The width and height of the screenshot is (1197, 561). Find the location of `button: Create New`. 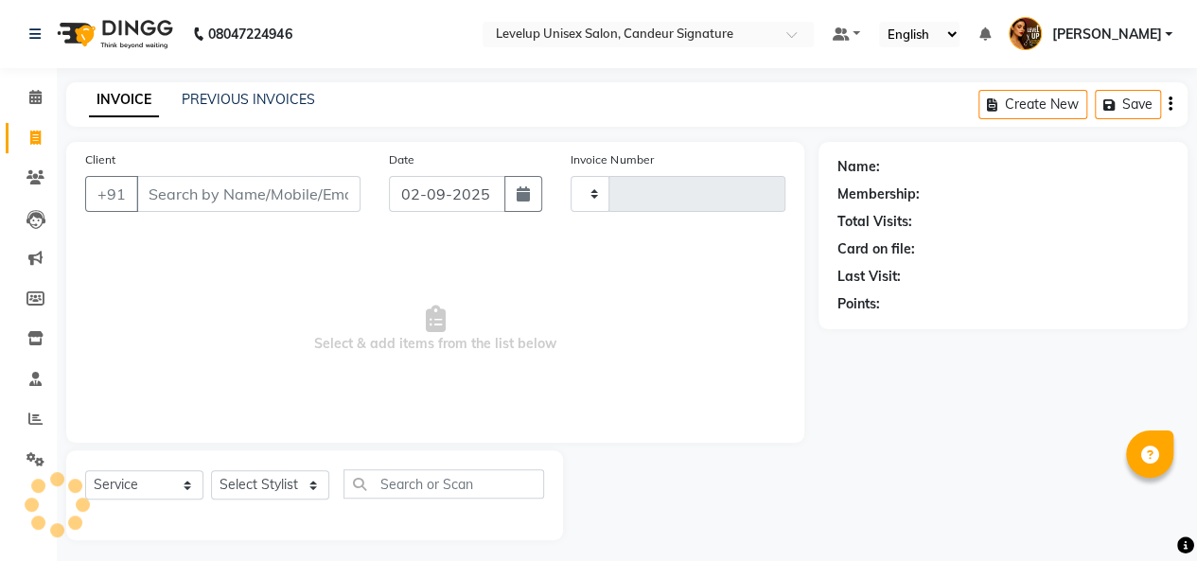

button: Create New is located at coordinates (1033, 104).